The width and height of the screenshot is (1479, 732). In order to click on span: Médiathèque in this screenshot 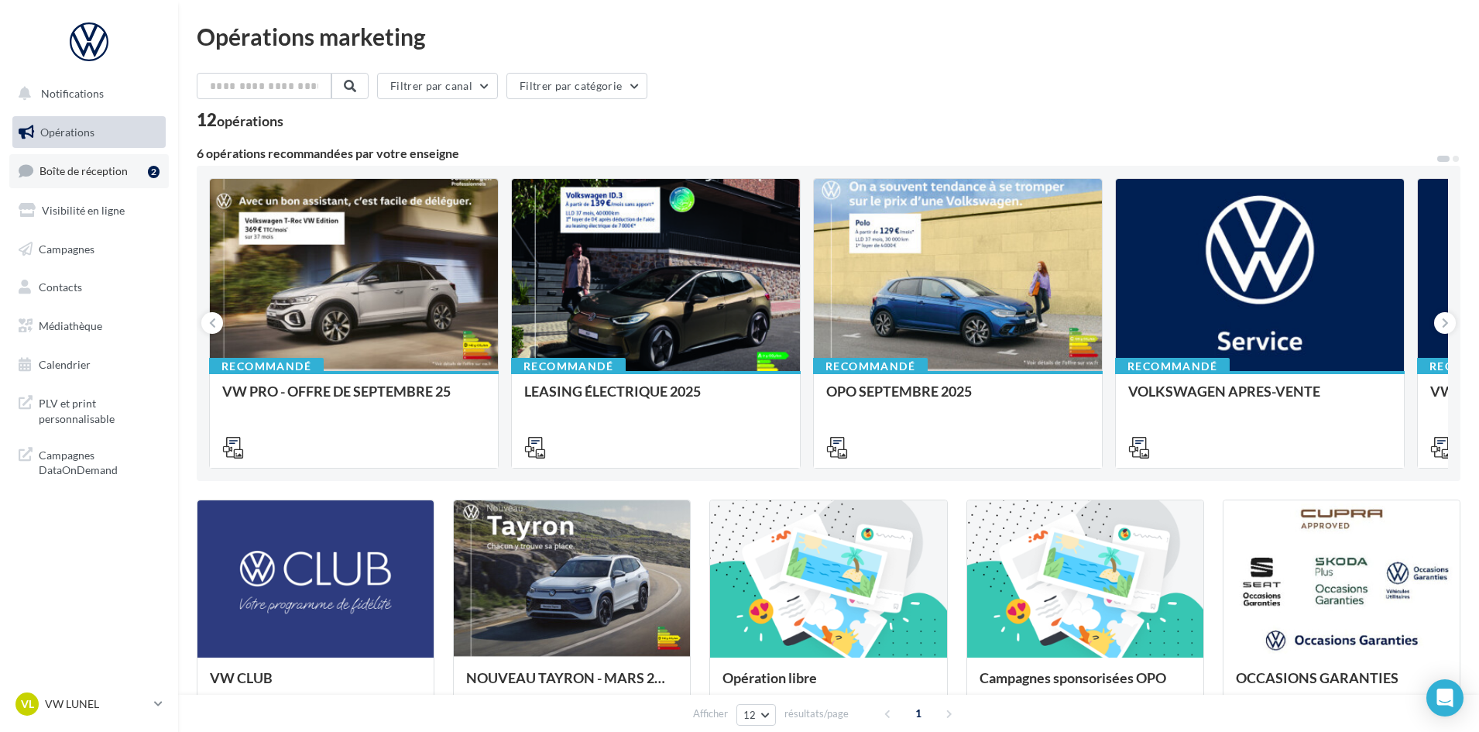, I will do `click(70, 325)`.